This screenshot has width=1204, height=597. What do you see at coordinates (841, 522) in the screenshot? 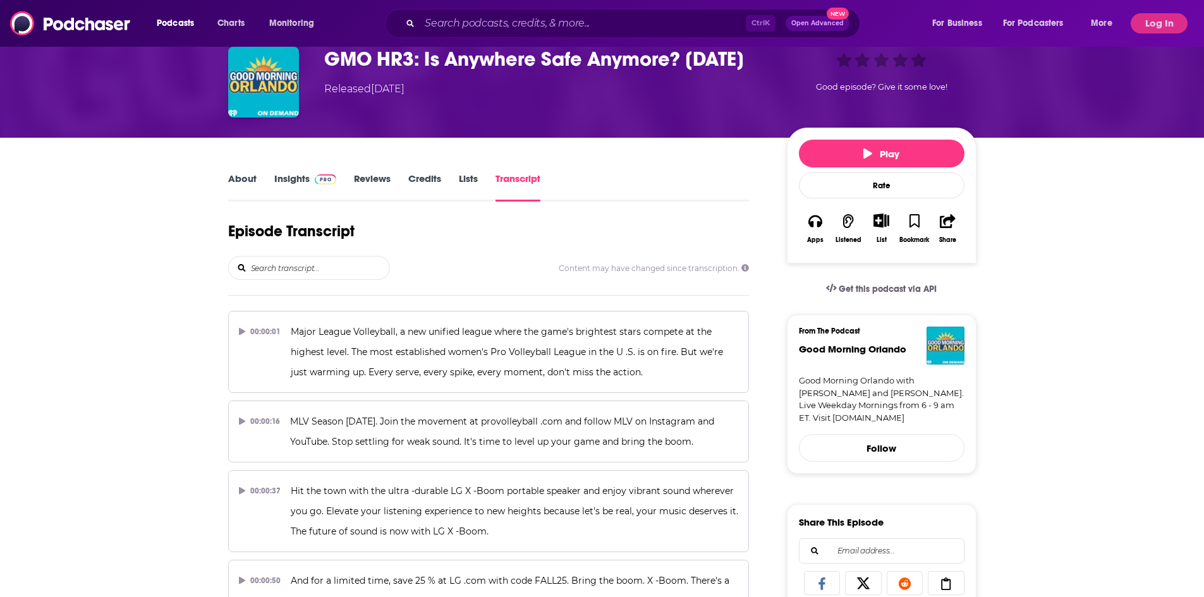
I see `h3: Share This Episode` at bounding box center [841, 522].